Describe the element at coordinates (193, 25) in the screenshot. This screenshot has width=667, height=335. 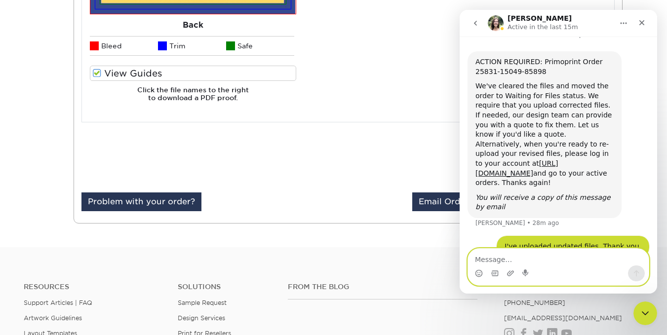
I see `div: Back` at that location.